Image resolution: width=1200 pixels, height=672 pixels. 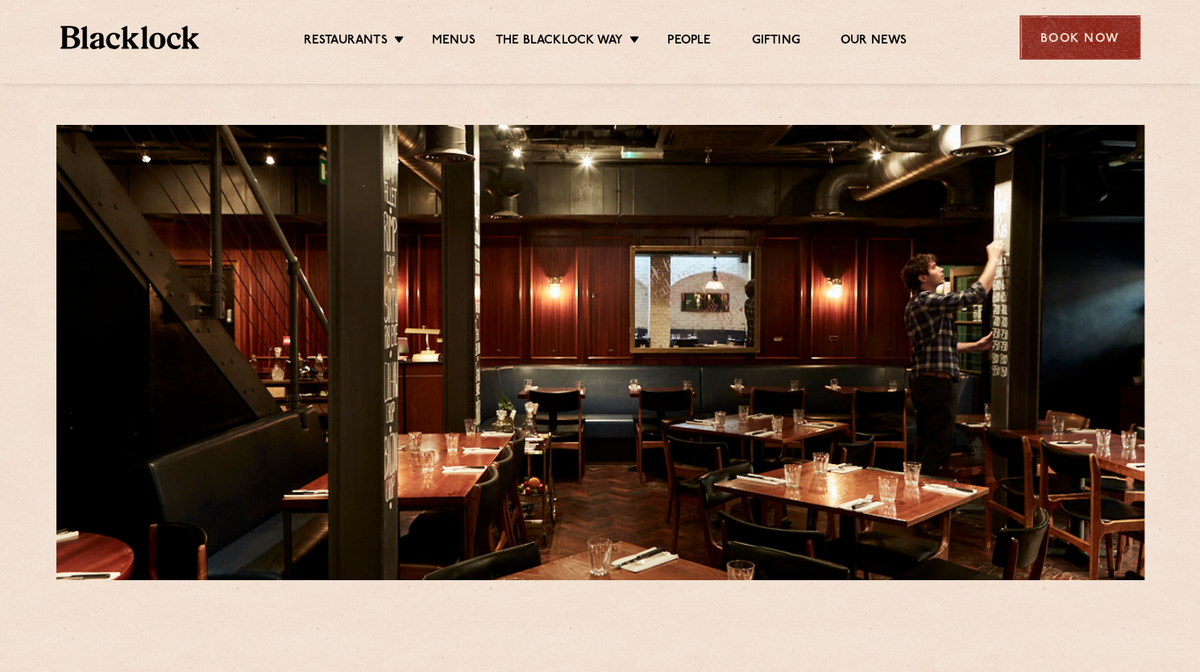 I want to click on img: BL_Textured_Logo-footer-cropped.svg, so click(x=130, y=37).